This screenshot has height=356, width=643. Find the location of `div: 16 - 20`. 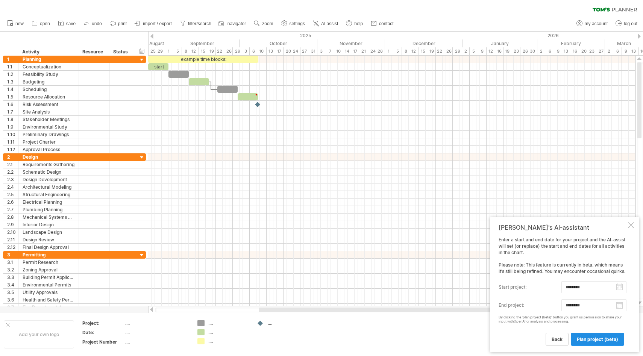

div: 16 - 20 is located at coordinates (579, 51).